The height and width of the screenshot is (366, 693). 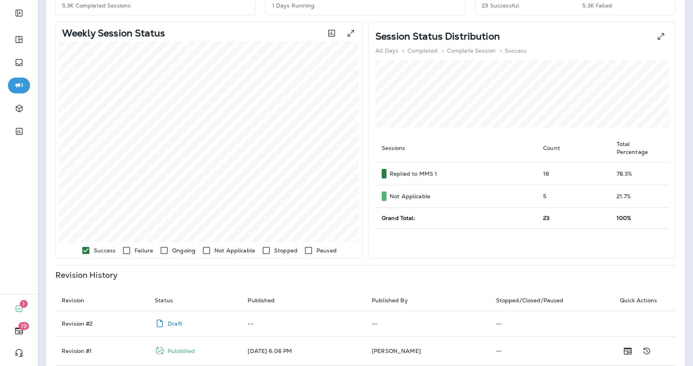 What do you see at coordinates (387, 51) in the screenshot?
I see `p: All Days` at bounding box center [387, 51].